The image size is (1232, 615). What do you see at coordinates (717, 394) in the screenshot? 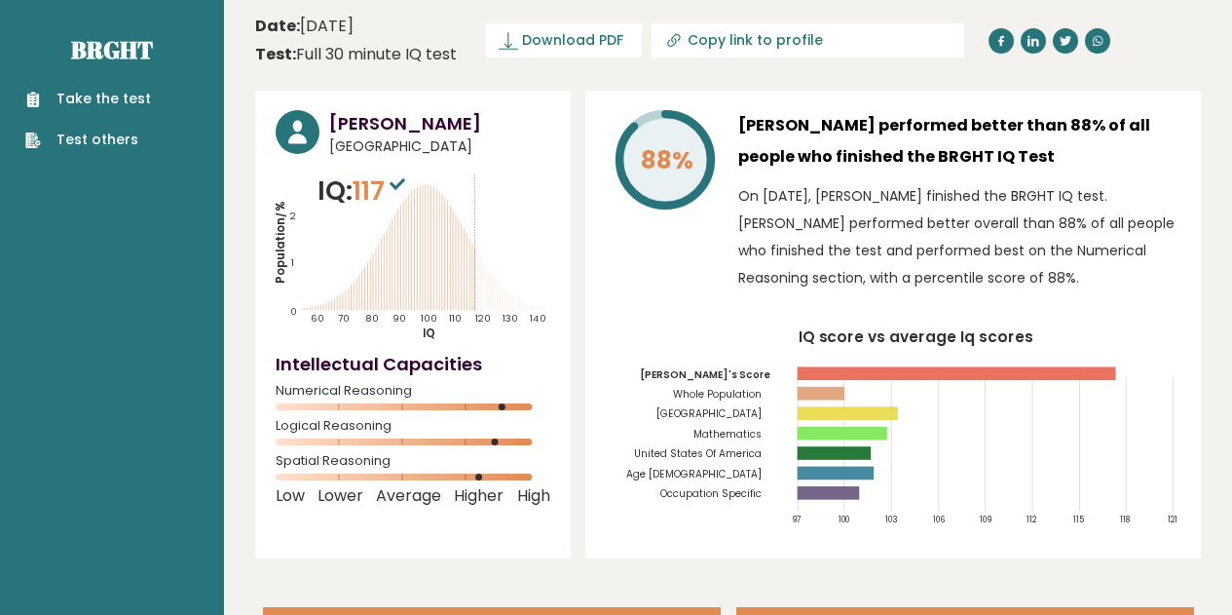
I see `tspan: Whole Population` at bounding box center [717, 394].